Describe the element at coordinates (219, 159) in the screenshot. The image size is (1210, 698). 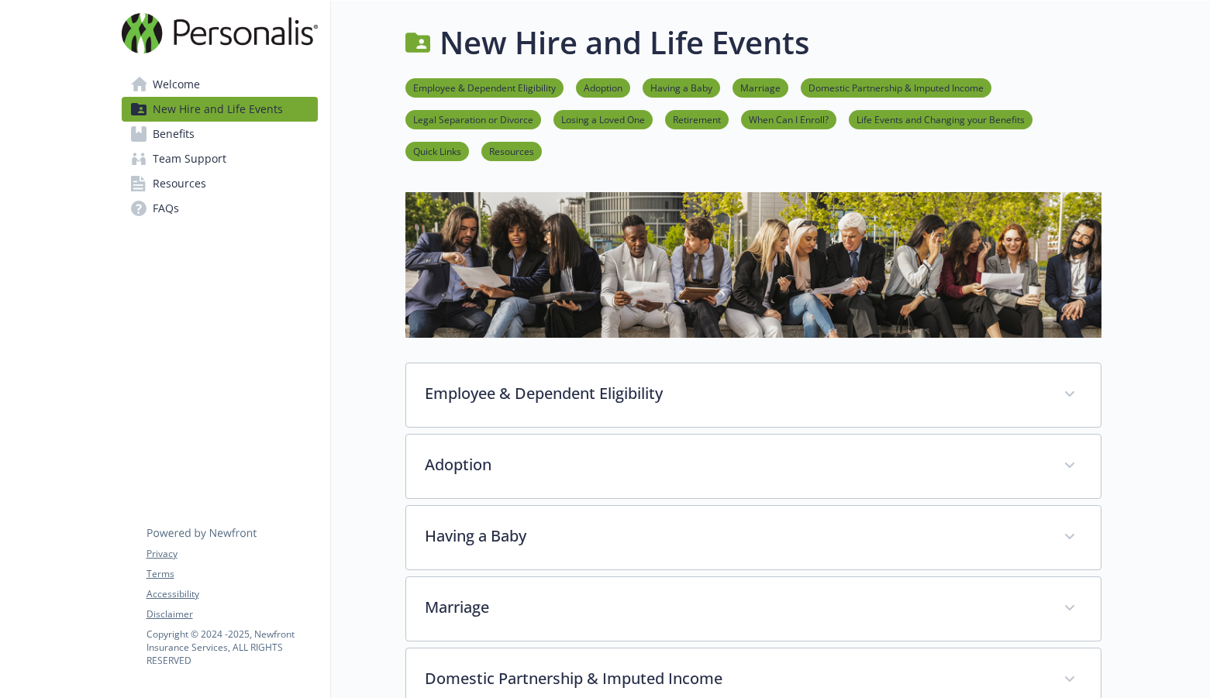
I see `a: Team Support` at that location.